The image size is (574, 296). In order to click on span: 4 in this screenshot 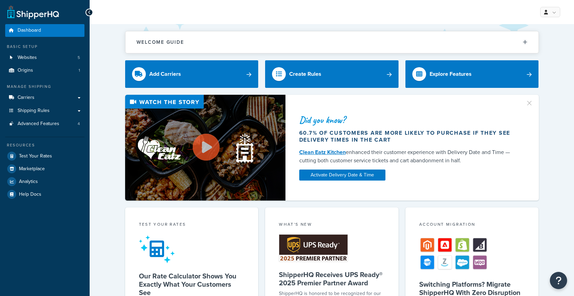, I will do `click(79, 124)`.